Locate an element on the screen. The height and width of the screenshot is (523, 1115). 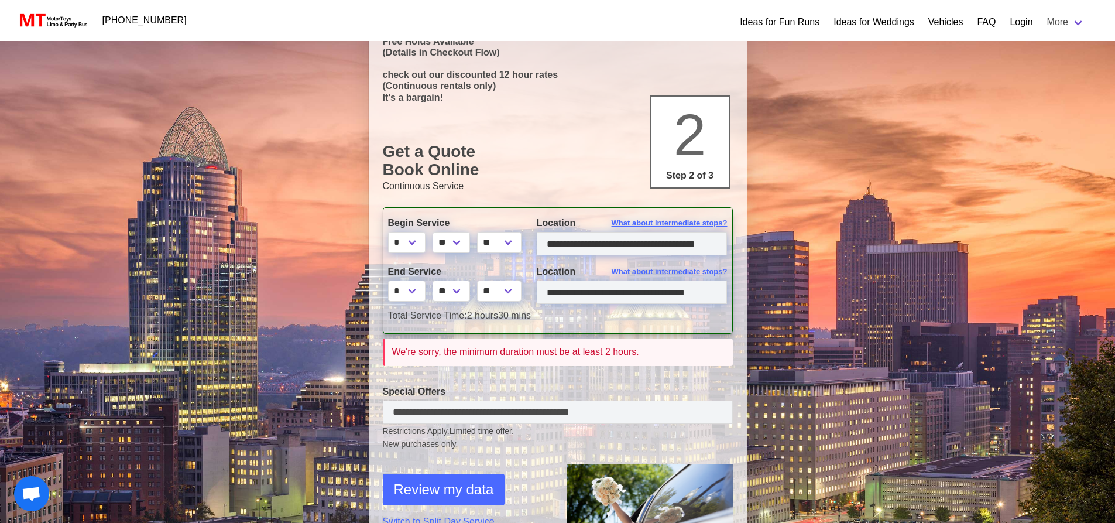
span: 2 is located at coordinates (690, 135).